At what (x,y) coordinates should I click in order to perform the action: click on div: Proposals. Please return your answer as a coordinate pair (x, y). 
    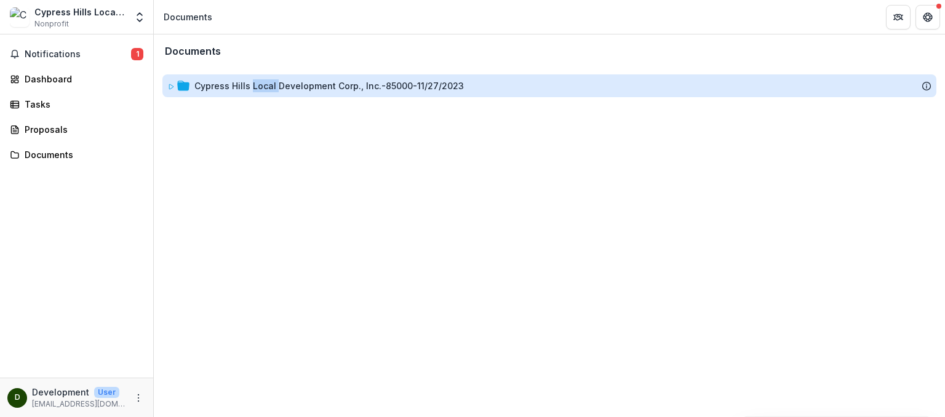
    Looking at the image, I should click on (81, 129).